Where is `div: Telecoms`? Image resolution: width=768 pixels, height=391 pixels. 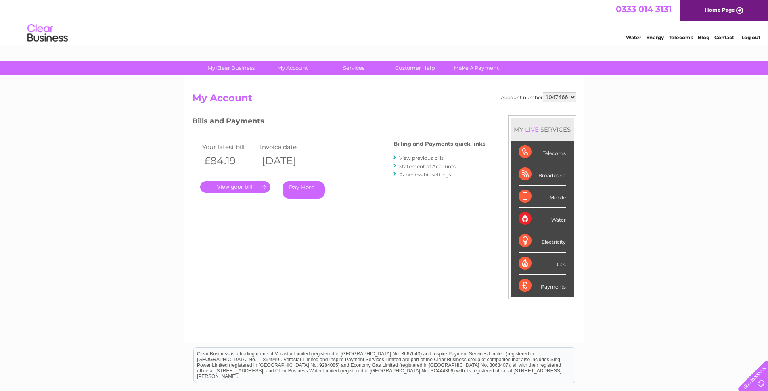
div: Telecoms is located at coordinates (542, 152).